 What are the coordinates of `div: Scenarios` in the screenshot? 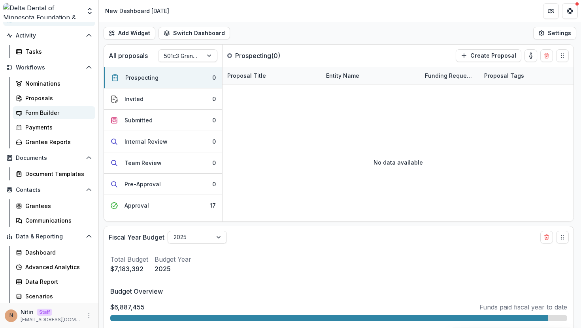 It's located at (57, 296).